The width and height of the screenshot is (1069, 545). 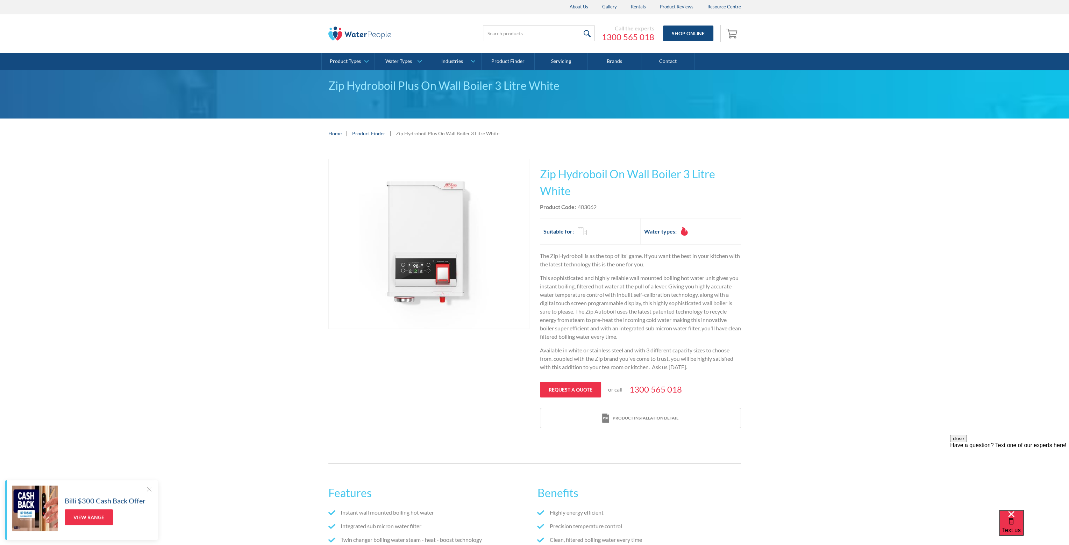 What do you see at coordinates (639, 493) in the screenshot?
I see `h2: Benefits` at bounding box center [639, 493].